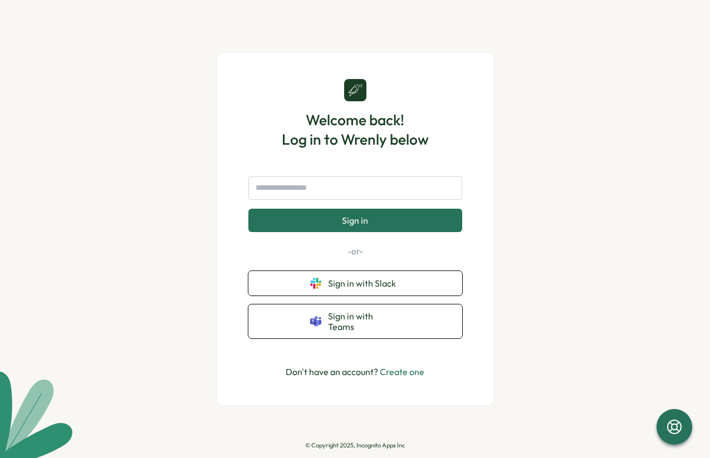 This screenshot has height=458, width=710. What do you see at coordinates (355, 220) in the screenshot?
I see `button: Sign in` at bounding box center [355, 220].